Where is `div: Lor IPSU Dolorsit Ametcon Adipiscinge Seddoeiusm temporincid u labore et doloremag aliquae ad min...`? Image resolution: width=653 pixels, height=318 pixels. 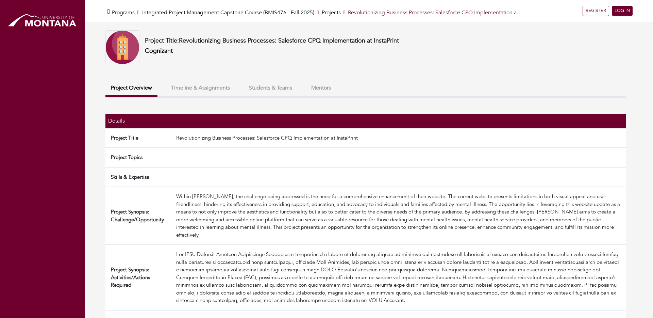
div: Lor IPSU Dolorsit Ametcon Adipiscinge Seddoeiusm temporincid u labore et doloremag aliquae ad min... is located at coordinates (400, 277).